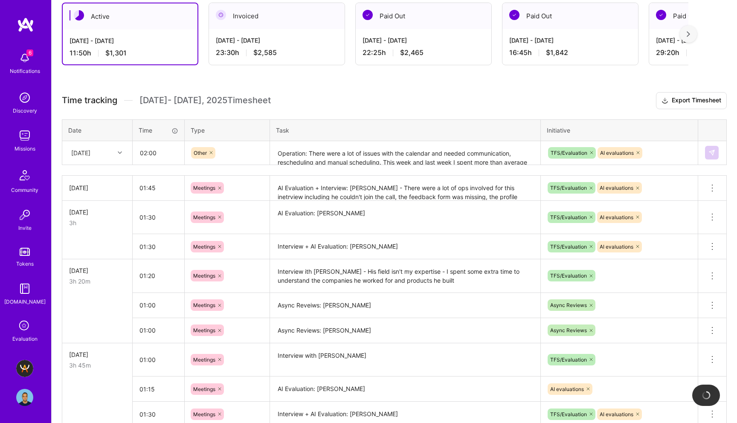 The height and width of the screenshot is (423, 737). What do you see at coordinates (25, 136) in the screenshot?
I see `img: teamwork` at bounding box center [25, 136].